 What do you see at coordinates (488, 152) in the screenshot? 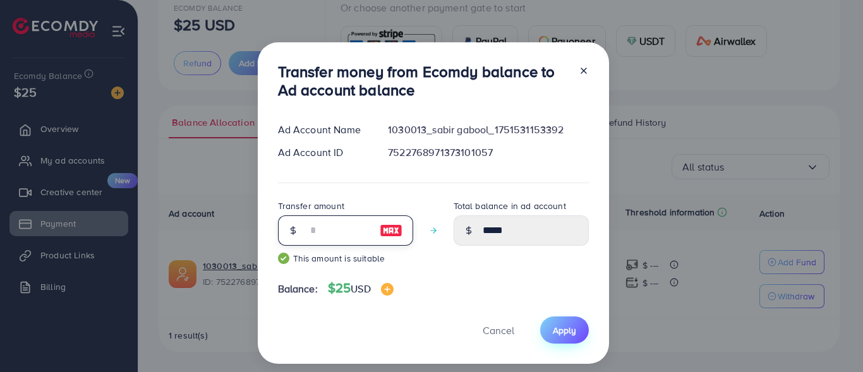
I see `div: 7522768971373101057` at bounding box center [488, 152].